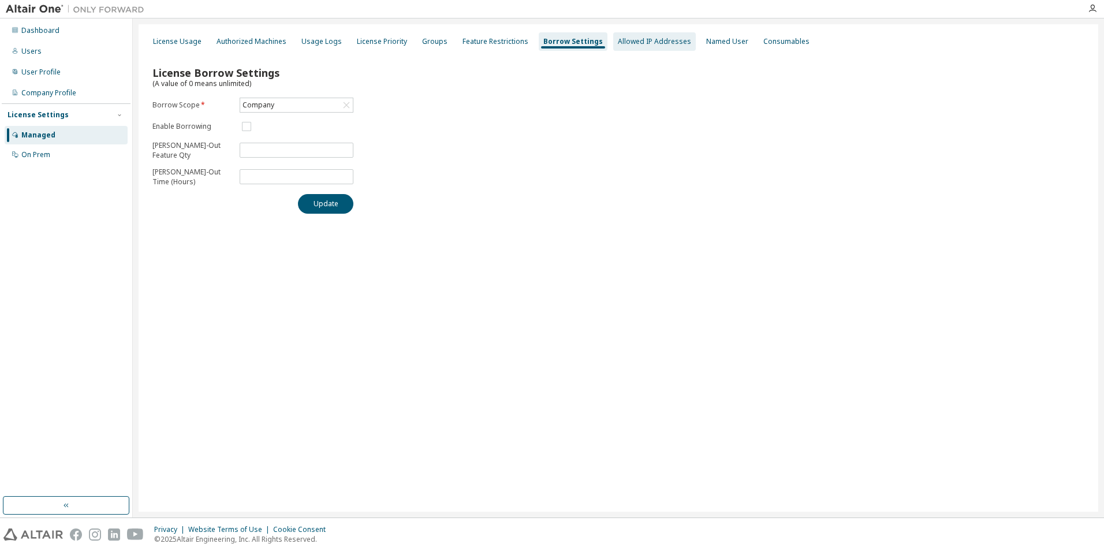 The height and width of the screenshot is (551, 1104). What do you see at coordinates (177, 42) in the screenshot?
I see `div: License Usage` at bounding box center [177, 42].